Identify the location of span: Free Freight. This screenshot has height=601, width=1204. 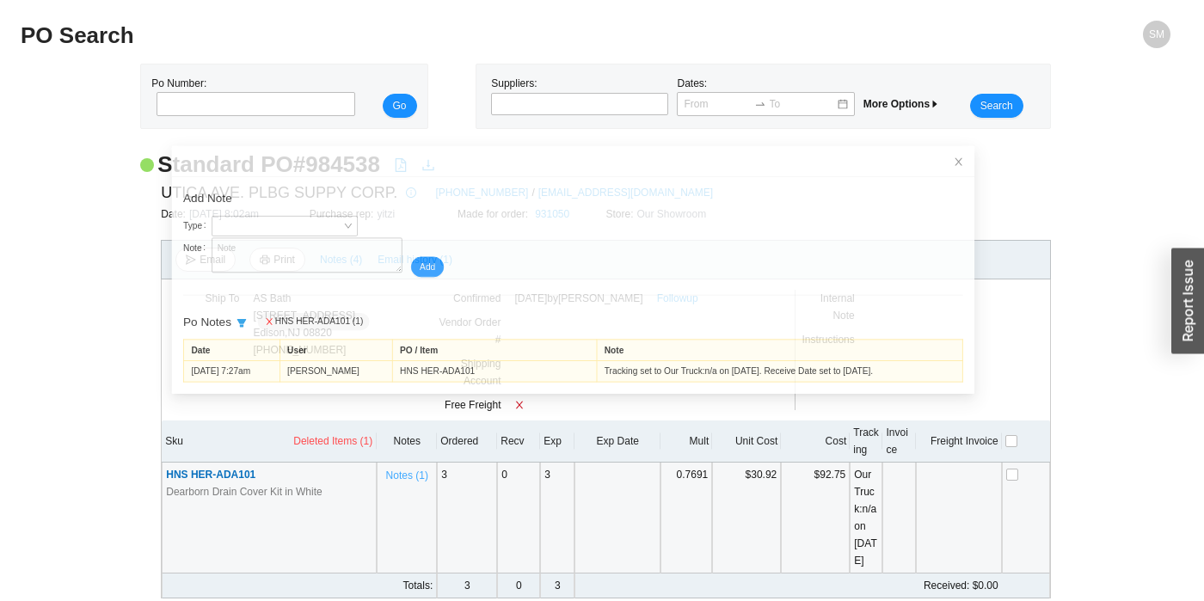
(472, 405).